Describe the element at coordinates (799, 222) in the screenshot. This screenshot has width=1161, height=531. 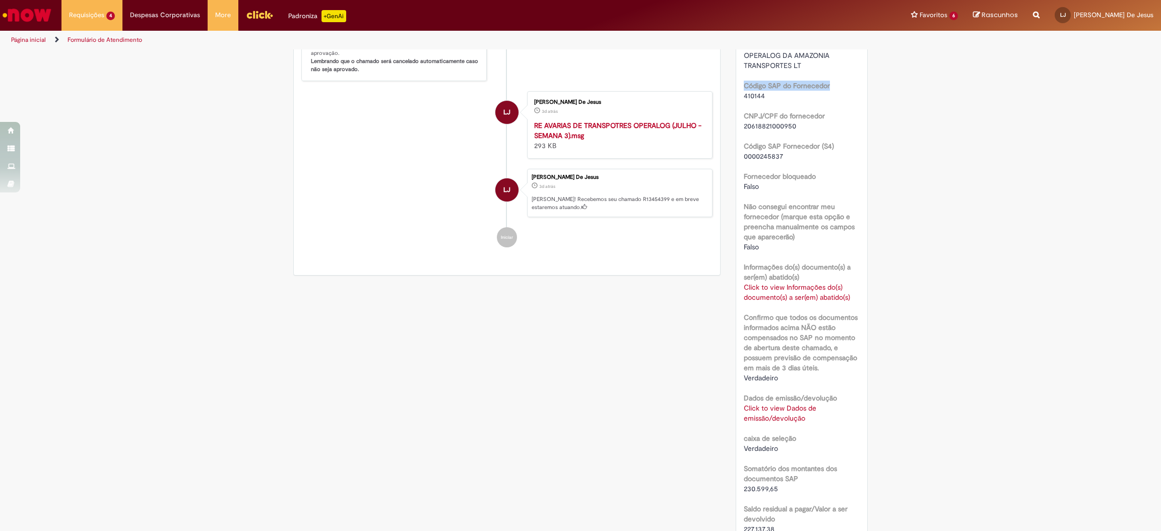
I see `b: Não consegui encontrar meu fornecedor (marque esta opção e preencha manualmente os campos que apa...` at that location.